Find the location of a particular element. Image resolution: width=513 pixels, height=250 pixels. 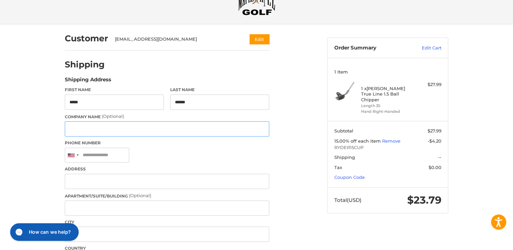

h2: Customer is located at coordinates (86, 38).